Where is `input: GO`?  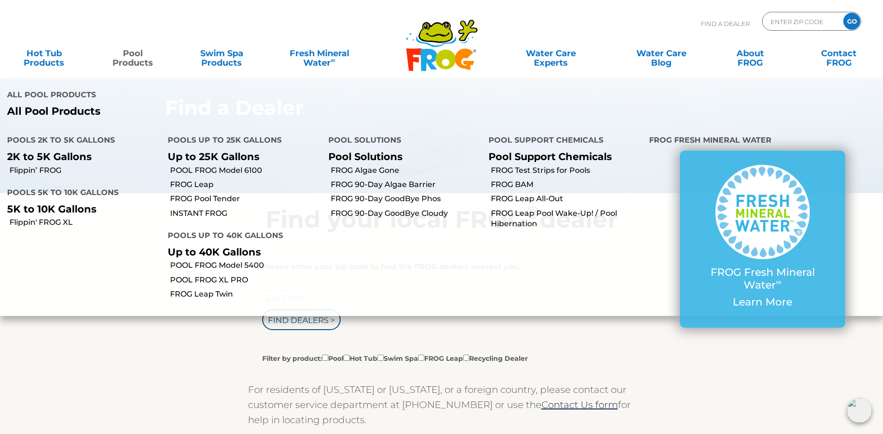
input: GO is located at coordinates (852, 21).